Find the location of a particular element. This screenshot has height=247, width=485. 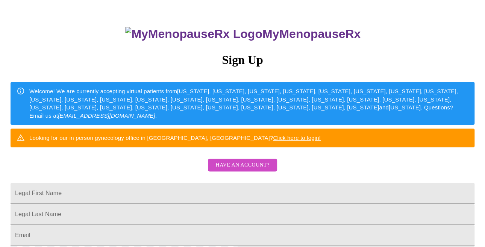

span: Have an account? is located at coordinates (242, 165).